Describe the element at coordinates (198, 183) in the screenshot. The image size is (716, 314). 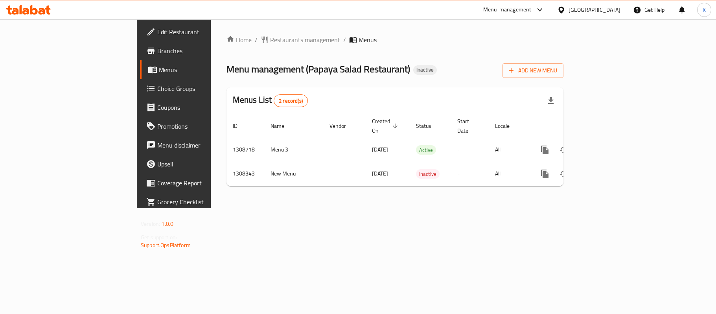
I see `a: Coverage Report` at that location.